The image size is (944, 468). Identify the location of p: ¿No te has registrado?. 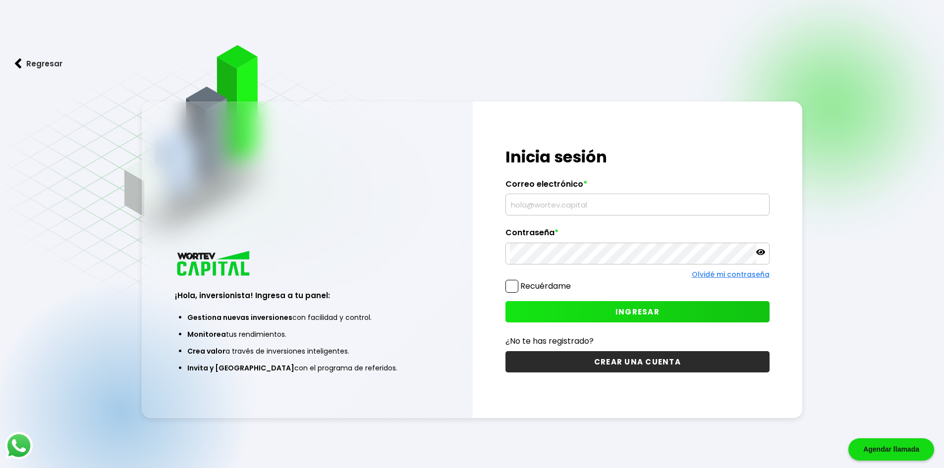
(637, 341).